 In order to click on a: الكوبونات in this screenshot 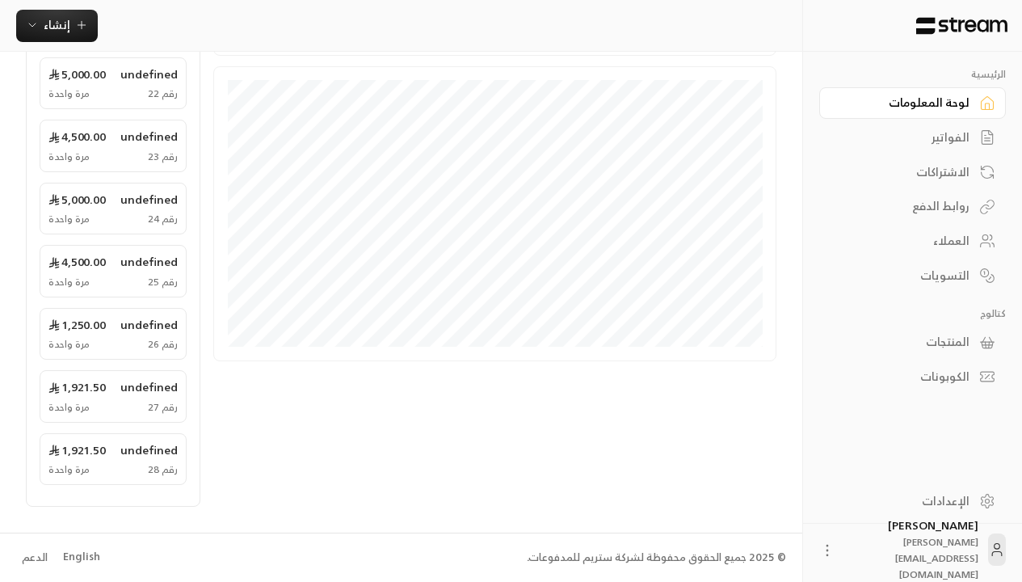, I will do `click(912, 377)`.